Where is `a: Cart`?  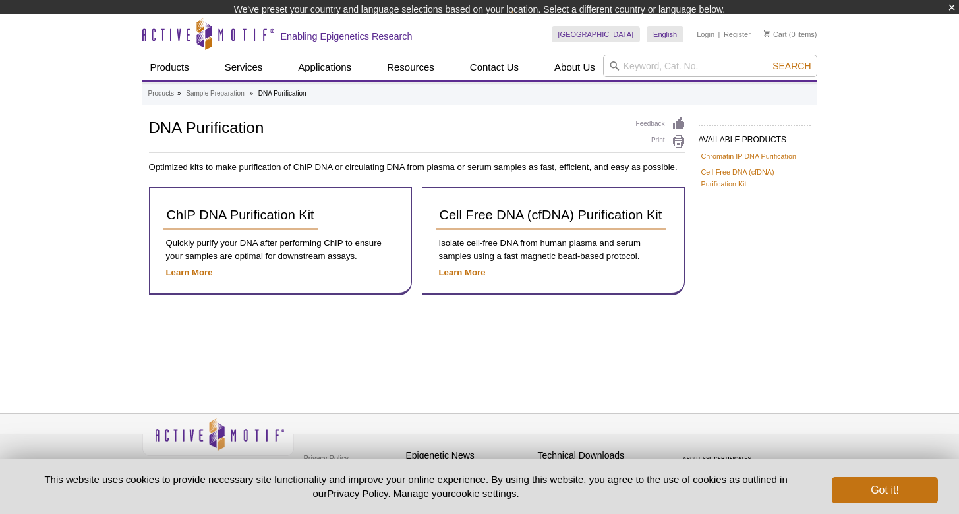 a: Cart is located at coordinates (775, 34).